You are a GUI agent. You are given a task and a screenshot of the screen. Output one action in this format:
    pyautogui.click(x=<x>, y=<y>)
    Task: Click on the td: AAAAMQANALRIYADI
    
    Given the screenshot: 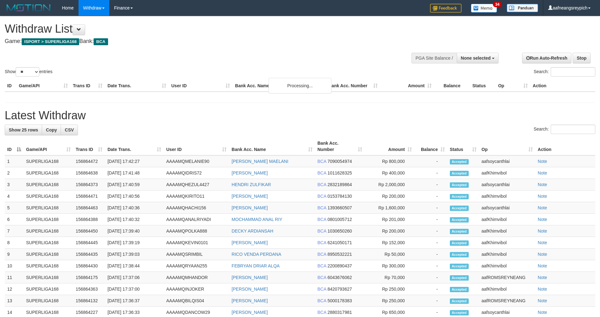 What is the action you would take?
    pyautogui.click(x=196, y=219)
    